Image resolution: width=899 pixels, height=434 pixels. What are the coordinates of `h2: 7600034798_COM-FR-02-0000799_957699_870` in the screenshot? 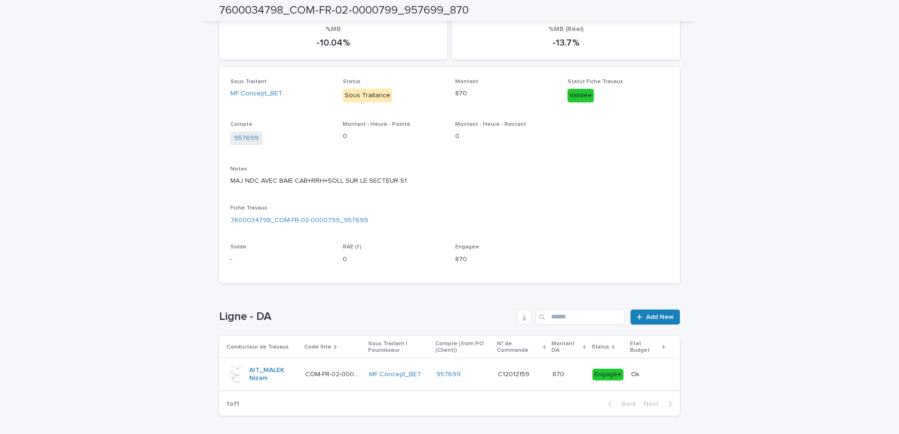 It's located at (344, 10).